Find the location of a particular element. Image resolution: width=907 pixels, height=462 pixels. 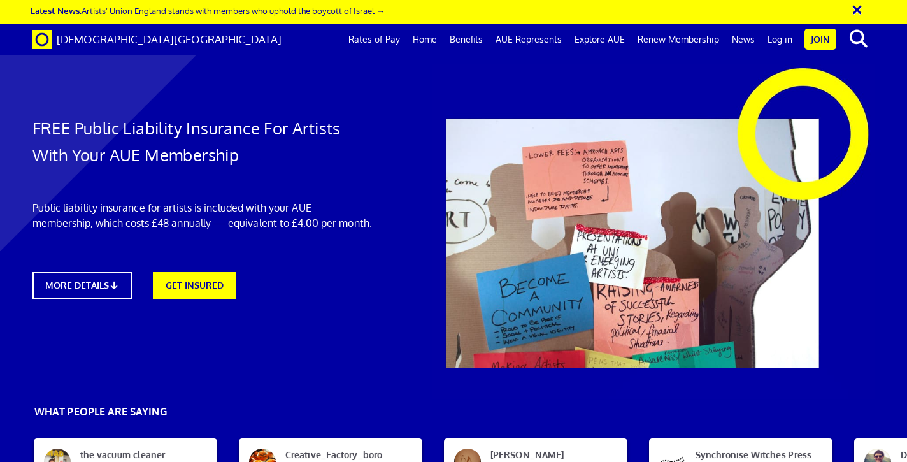

a: Join is located at coordinates (821, 39).